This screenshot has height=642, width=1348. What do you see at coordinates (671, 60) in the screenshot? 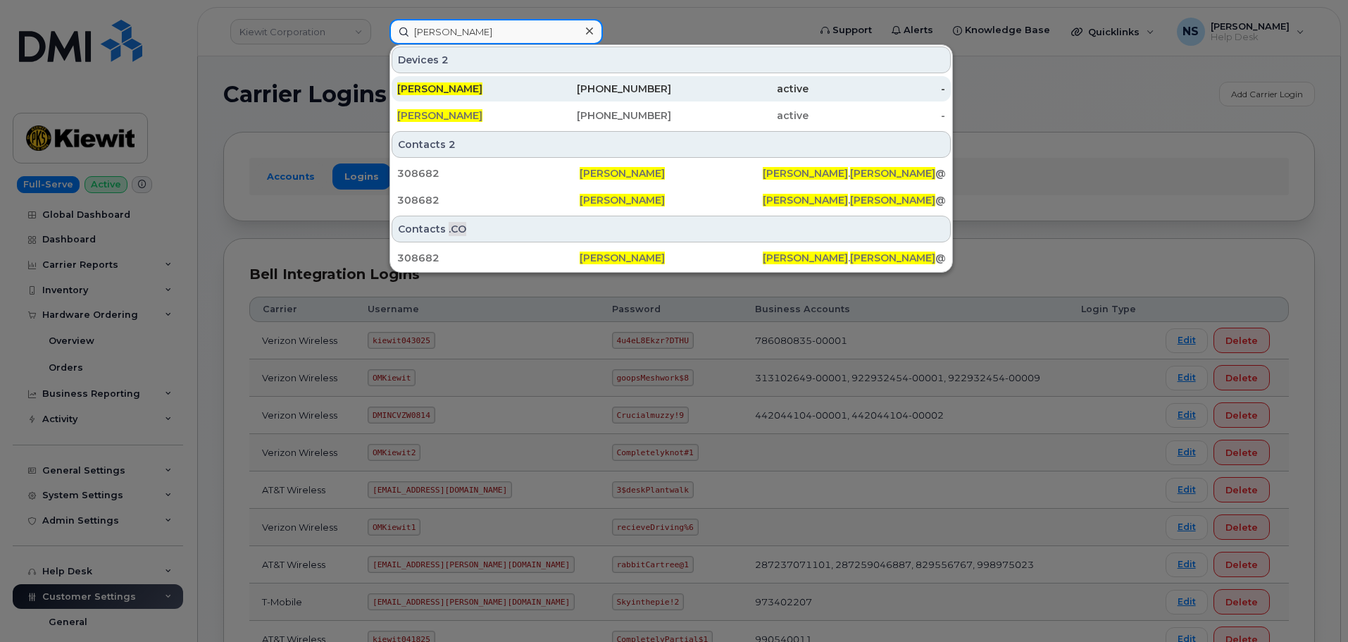
I see `div: Devices` at bounding box center [671, 60].